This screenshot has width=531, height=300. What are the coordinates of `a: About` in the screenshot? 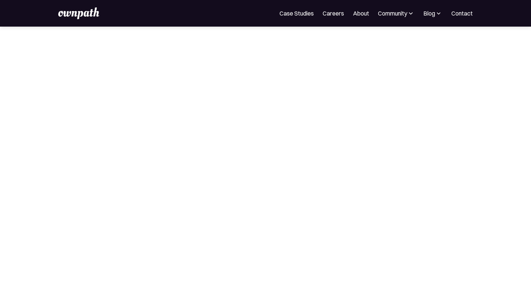 It's located at (361, 13).